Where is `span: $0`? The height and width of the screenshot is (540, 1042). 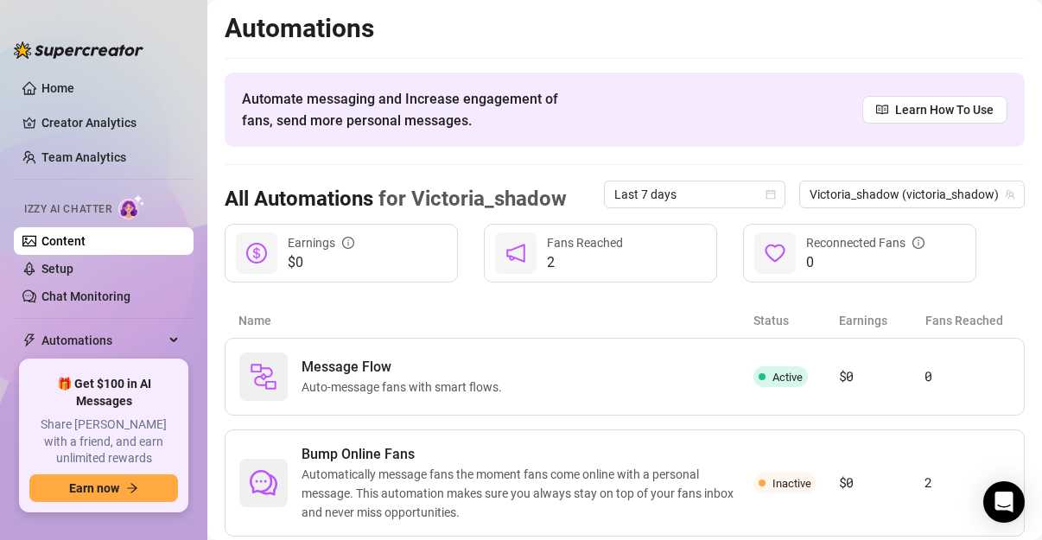
span: $0 is located at coordinates (321, 263).